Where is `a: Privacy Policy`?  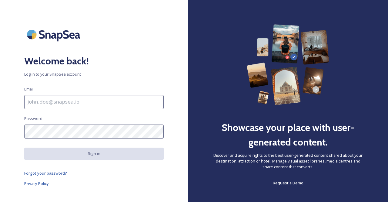 a: Privacy Policy is located at coordinates (94, 183).